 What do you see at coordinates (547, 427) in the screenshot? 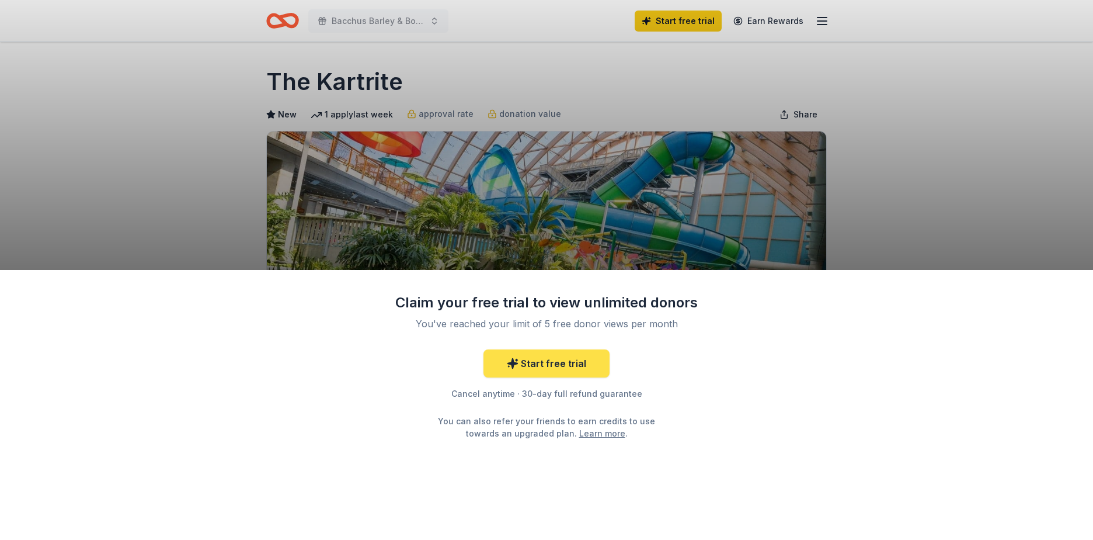
I see `div: You can also refer your friends to earn credits to use towards an upgraded plan. .` at bounding box center [547, 427].